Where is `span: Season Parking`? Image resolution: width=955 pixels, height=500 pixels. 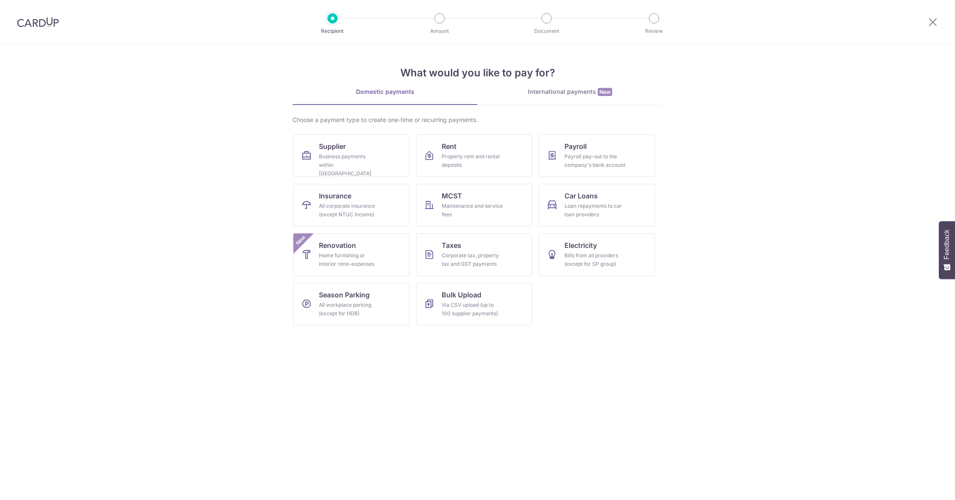 span: Season Parking is located at coordinates (344, 295).